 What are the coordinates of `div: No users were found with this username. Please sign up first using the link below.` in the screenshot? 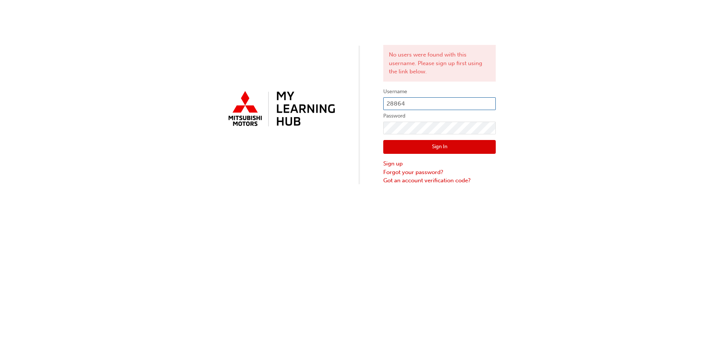 It's located at (439, 63).